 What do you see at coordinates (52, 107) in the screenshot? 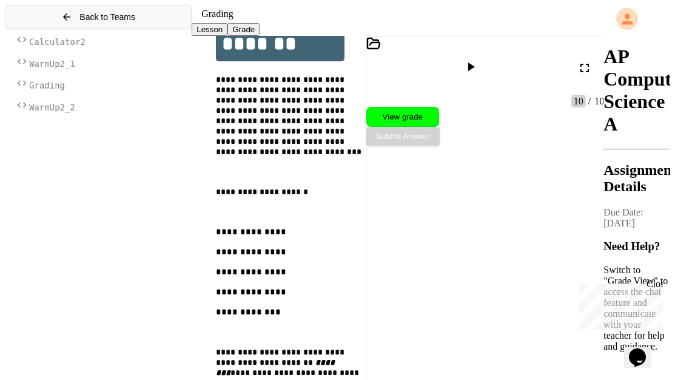
I see `span: WarmUp2_2` at bounding box center [52, 107].